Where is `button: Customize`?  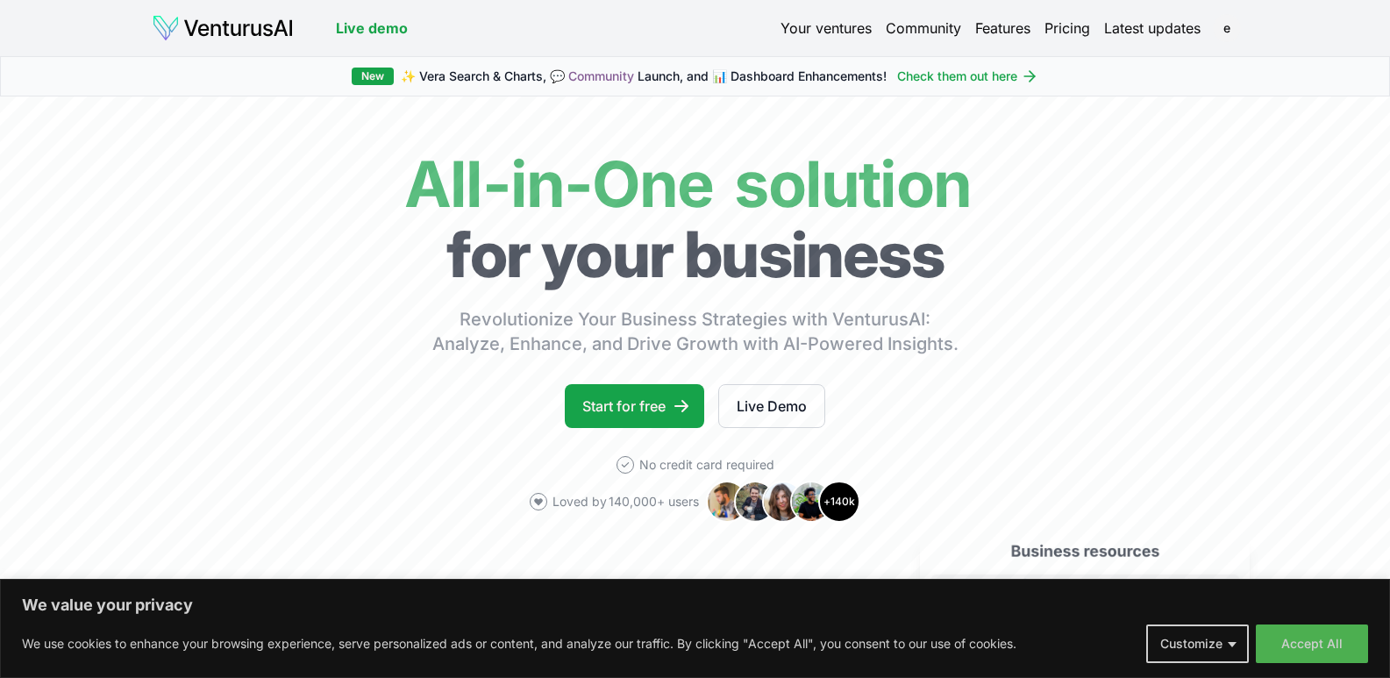
button: Customize is located at coordinates (1197, 644).